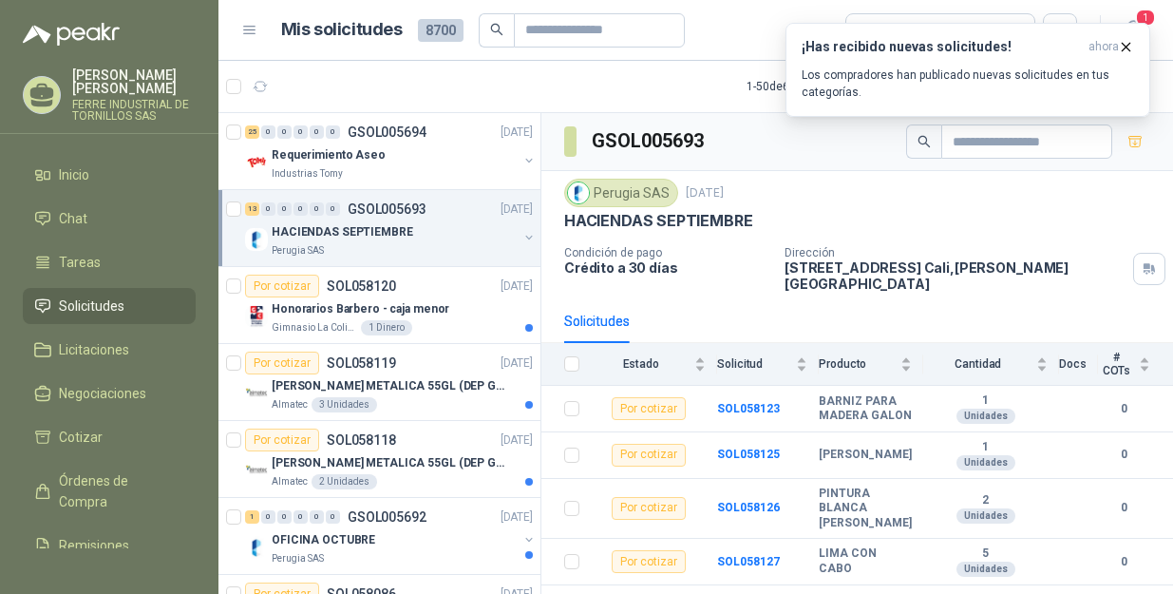 The image size is (1173, 594). What do you see at coordinates (252, 517) in the screenshot?
I see `div: 1` at bounding box center [252, 517].